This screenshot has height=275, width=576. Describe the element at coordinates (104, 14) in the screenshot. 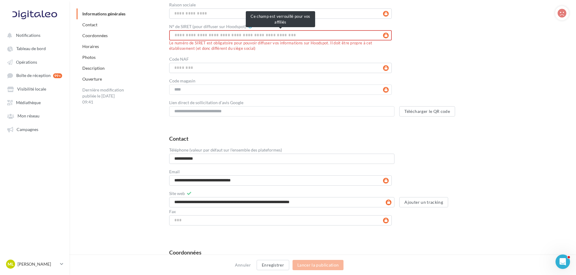

I see `a: Informations générales` at that location.